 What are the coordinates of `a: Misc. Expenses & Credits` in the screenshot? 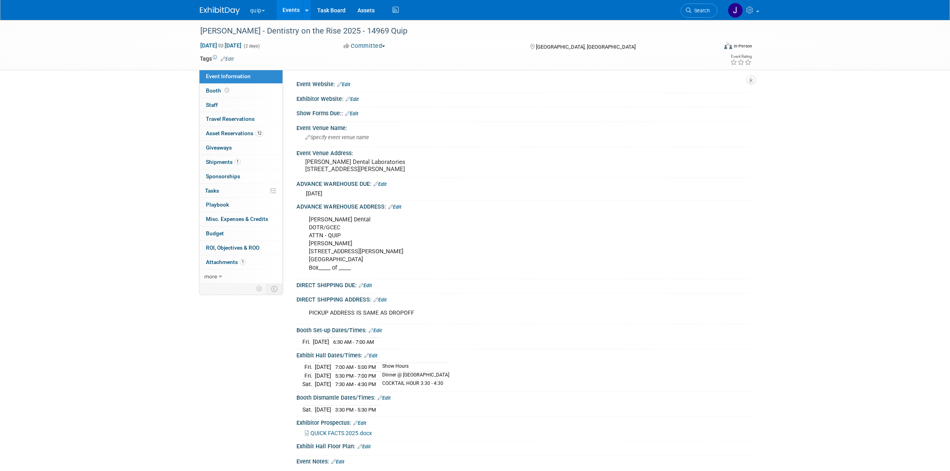 It's located at (241, 219).